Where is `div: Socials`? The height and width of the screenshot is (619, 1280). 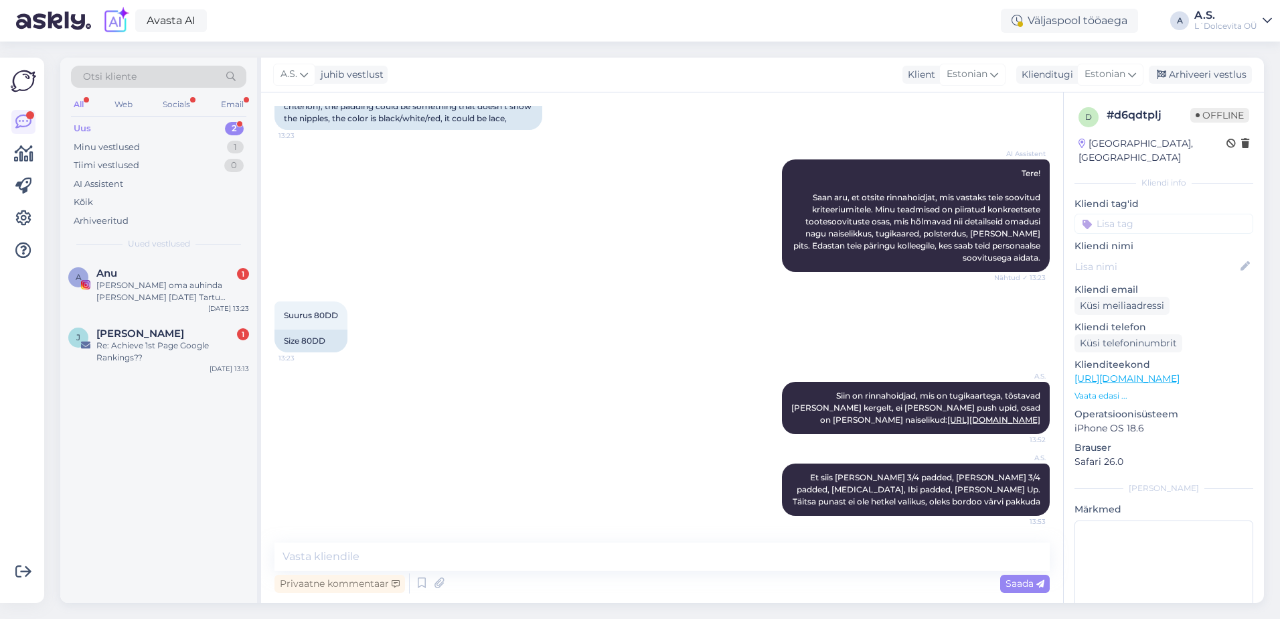
div: Socials is located at coordinates (176, 104).